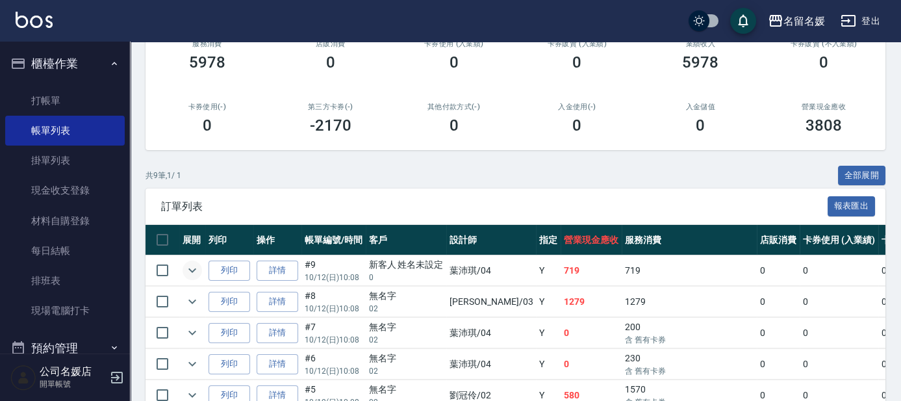 The width and height of the screenshot is (901, 401). Describe the element at coordinates (207, 44) in the screenshot. I see `h3: 服務消費` at that location.